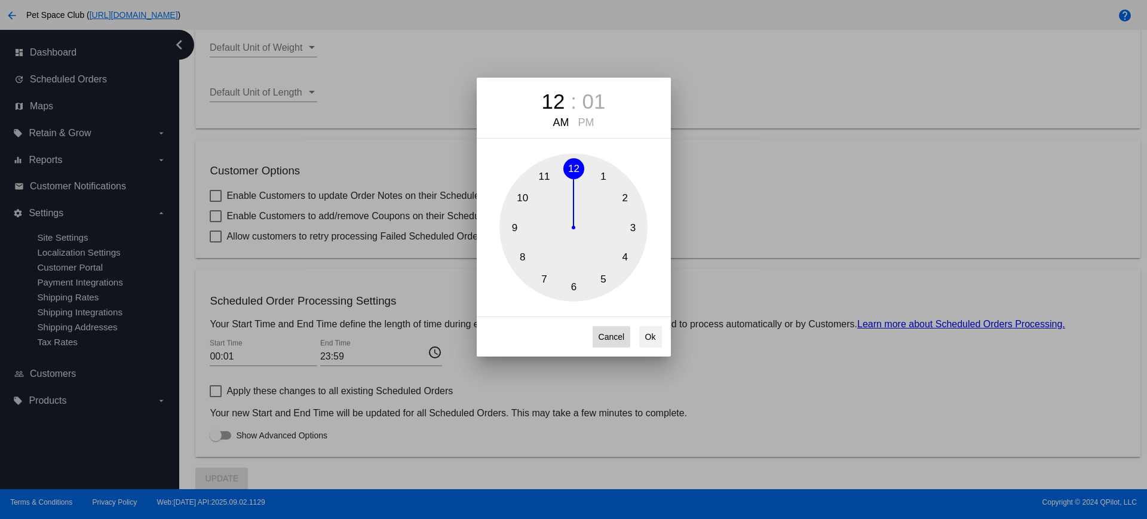 This screenshot has height=519, width=1147. Describe the element at coordinates (633, 228) in the screenshot. I see `button: 3` at that location.